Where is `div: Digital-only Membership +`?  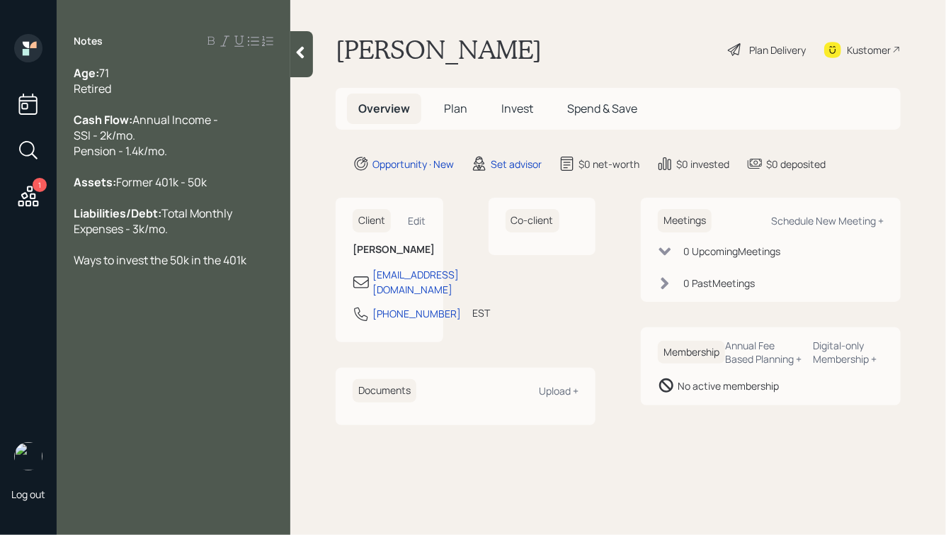 div: Digital-only Membership + is located at coordinates (848, 352).